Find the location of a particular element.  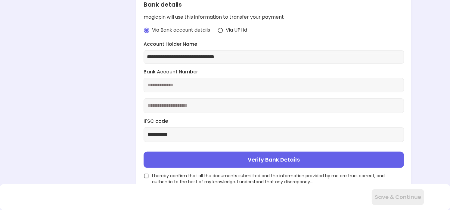

span: Via Bank account details is located at coordinates (181, 30).